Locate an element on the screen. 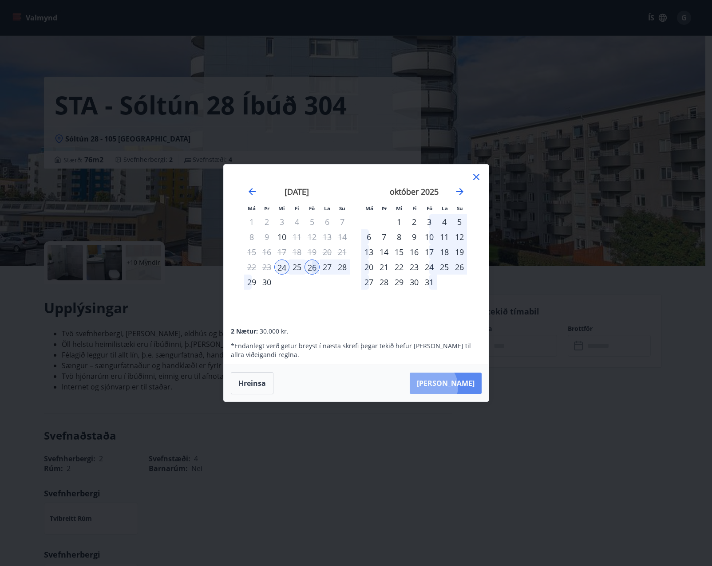  div: 7 is located at coordinates (384, 237).